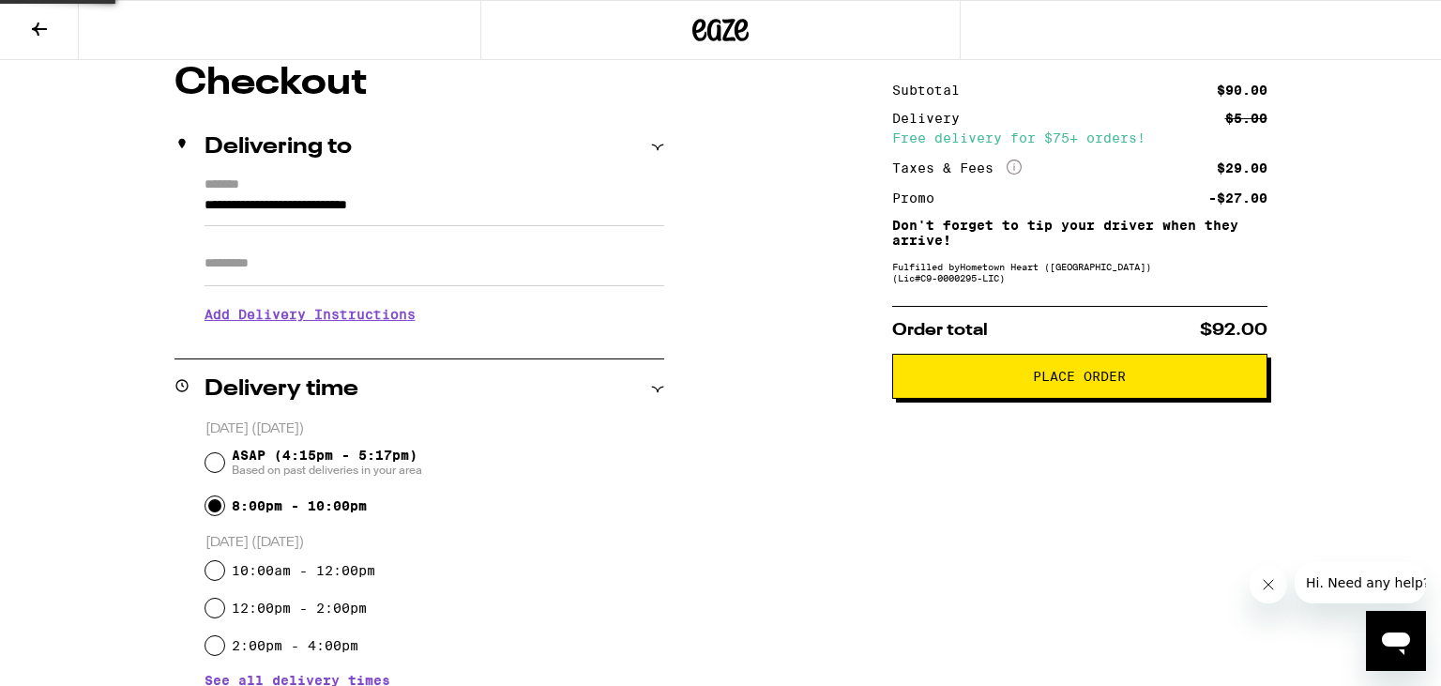 The height and width of the screenshot is (686, 1441). Describe the element at coordinates (295, 645) in the screenshot. I see `label: 2:00pm - 4:00pm` at that location.